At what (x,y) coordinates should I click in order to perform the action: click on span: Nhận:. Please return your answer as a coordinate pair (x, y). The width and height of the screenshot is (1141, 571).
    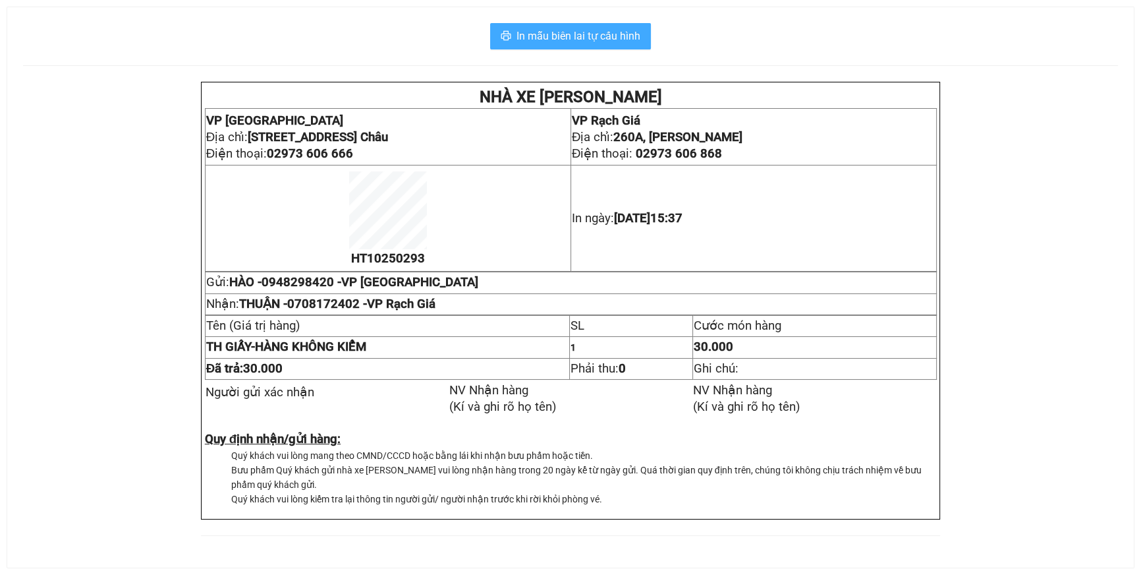
    Looking at the image, I should click on (321, 304).